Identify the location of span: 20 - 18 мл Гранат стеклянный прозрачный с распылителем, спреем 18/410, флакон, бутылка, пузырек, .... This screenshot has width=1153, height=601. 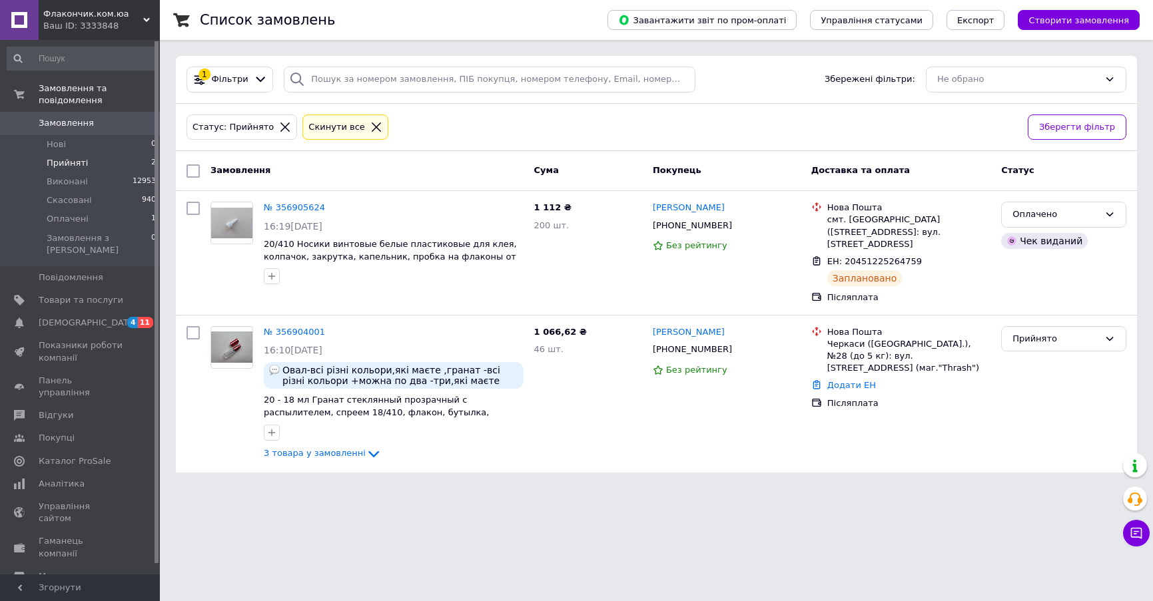
(376, 412).